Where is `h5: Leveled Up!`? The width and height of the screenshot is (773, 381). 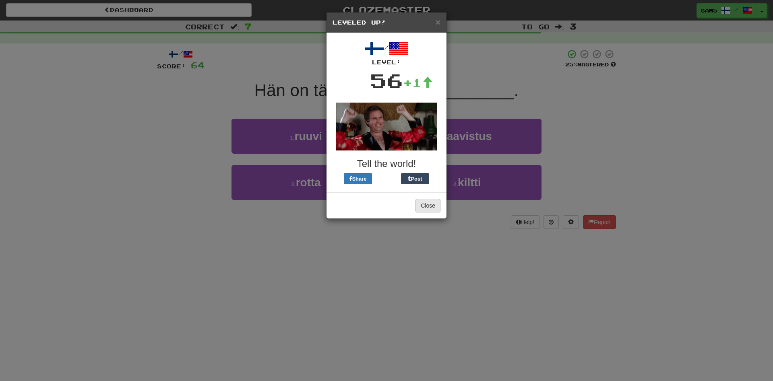 h5: Leveled Up! is located at coordinates (386, 23).